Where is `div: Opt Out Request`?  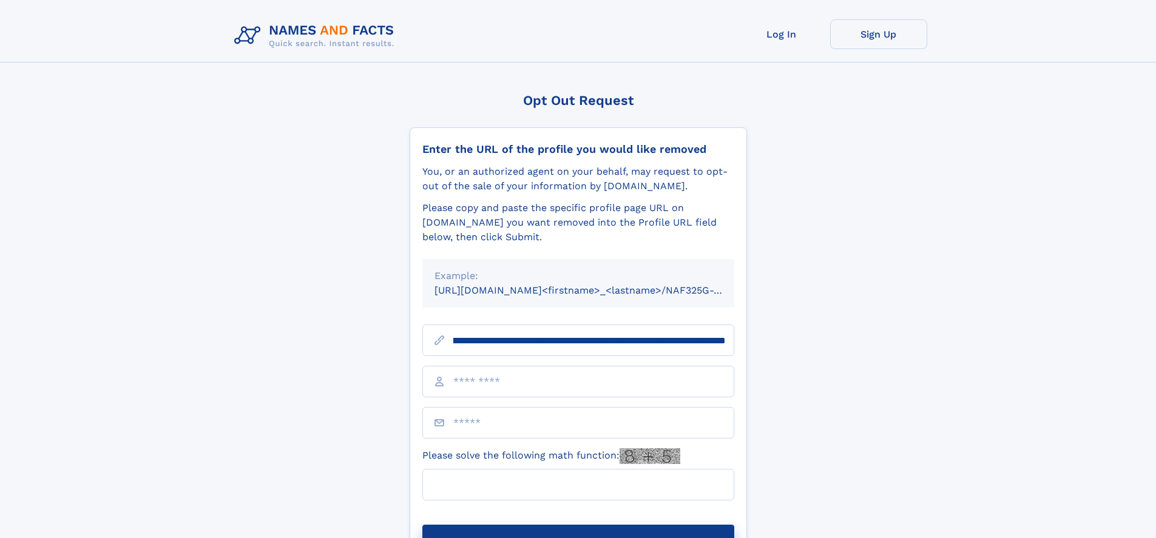
div: Opt Out Request is located at coordinates (578, 100).